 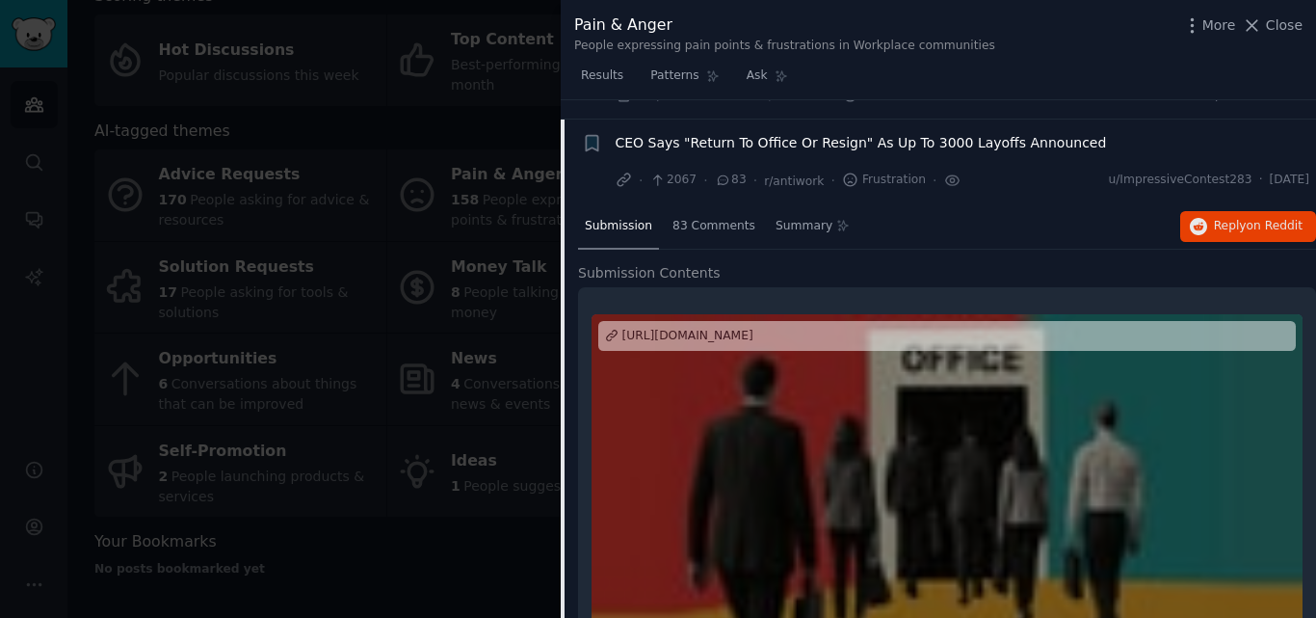 What do you see at coordinates (673, 180) in the screenshot?
I see `span: 2067` at bounding box center [673, 180].